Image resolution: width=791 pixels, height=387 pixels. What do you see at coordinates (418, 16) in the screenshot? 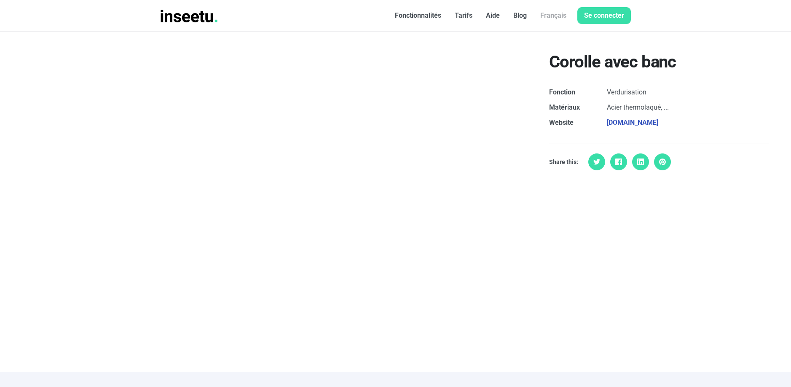
I see `a: Fonctionnalités` at bounding box center [418, 16].